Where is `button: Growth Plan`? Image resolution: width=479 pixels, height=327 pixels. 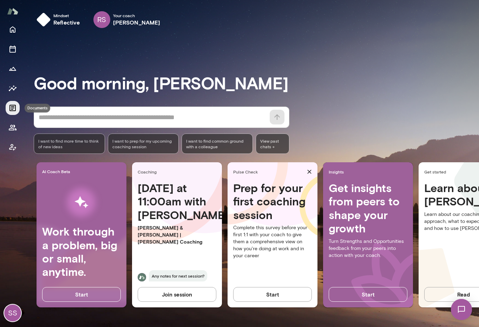 button: Growth Plan is located at coordinates (13, 69).